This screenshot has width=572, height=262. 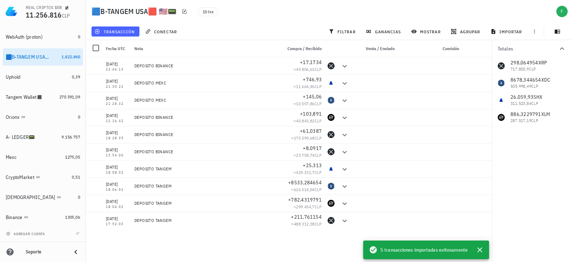 I want to click on button: mostrar, so click(x=426, y=31).